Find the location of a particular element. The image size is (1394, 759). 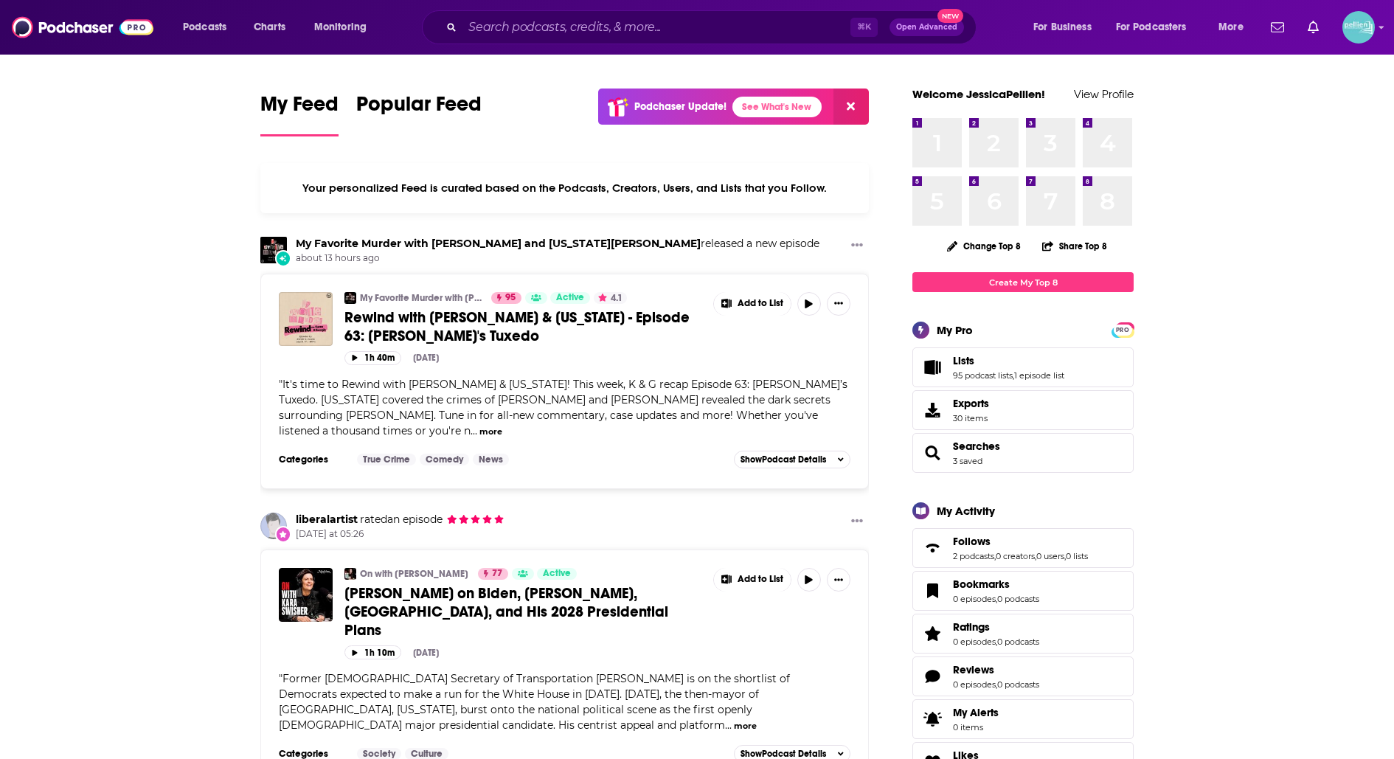

a: 2 podcasts is located at coordinates (974, 556).